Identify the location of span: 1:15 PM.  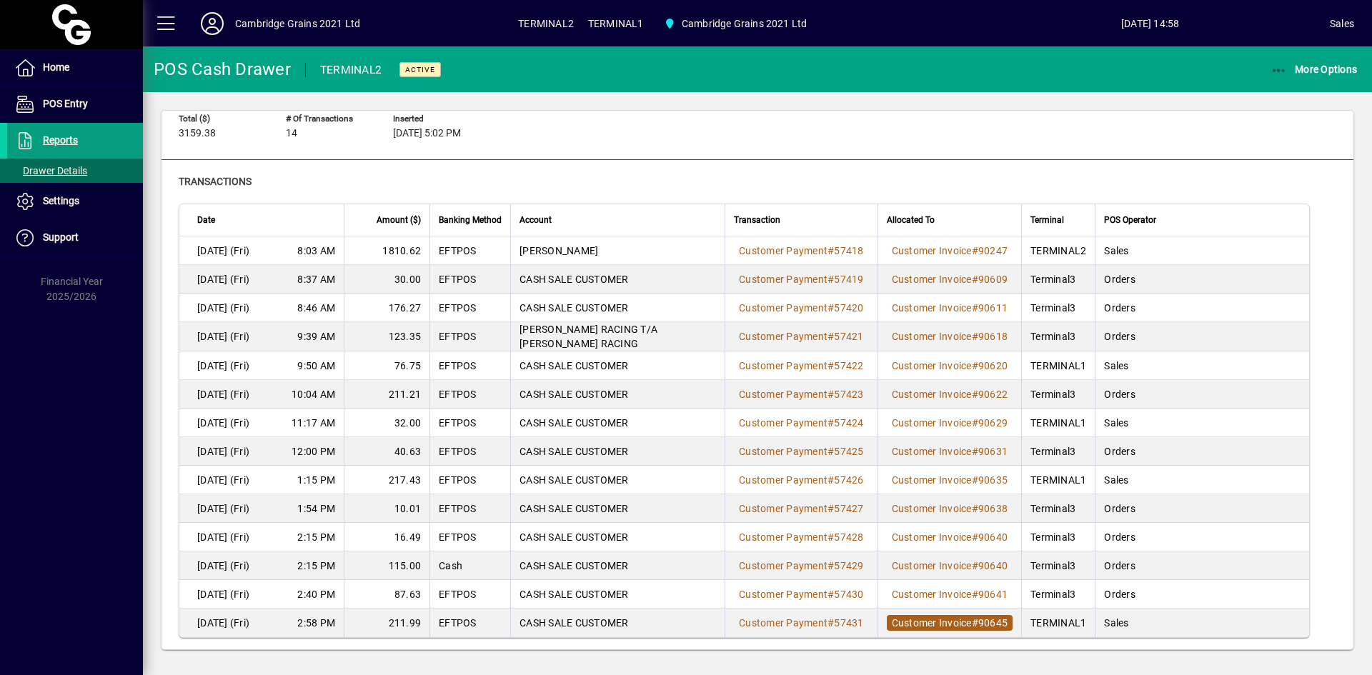
(316, 480).